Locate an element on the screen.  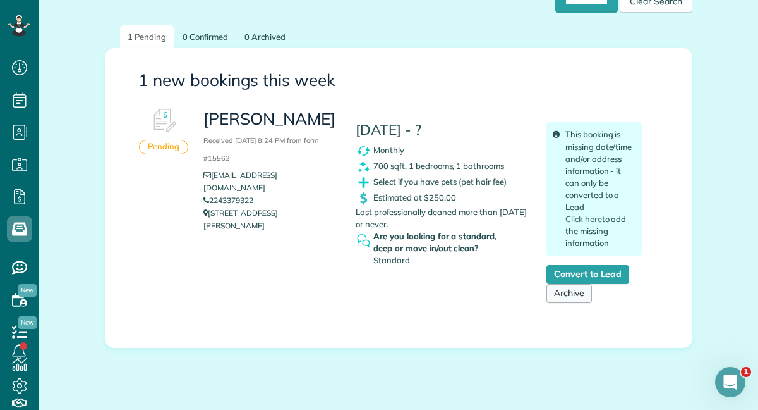
span: Estimated at $250.00 is located at coordinates (415, 197).